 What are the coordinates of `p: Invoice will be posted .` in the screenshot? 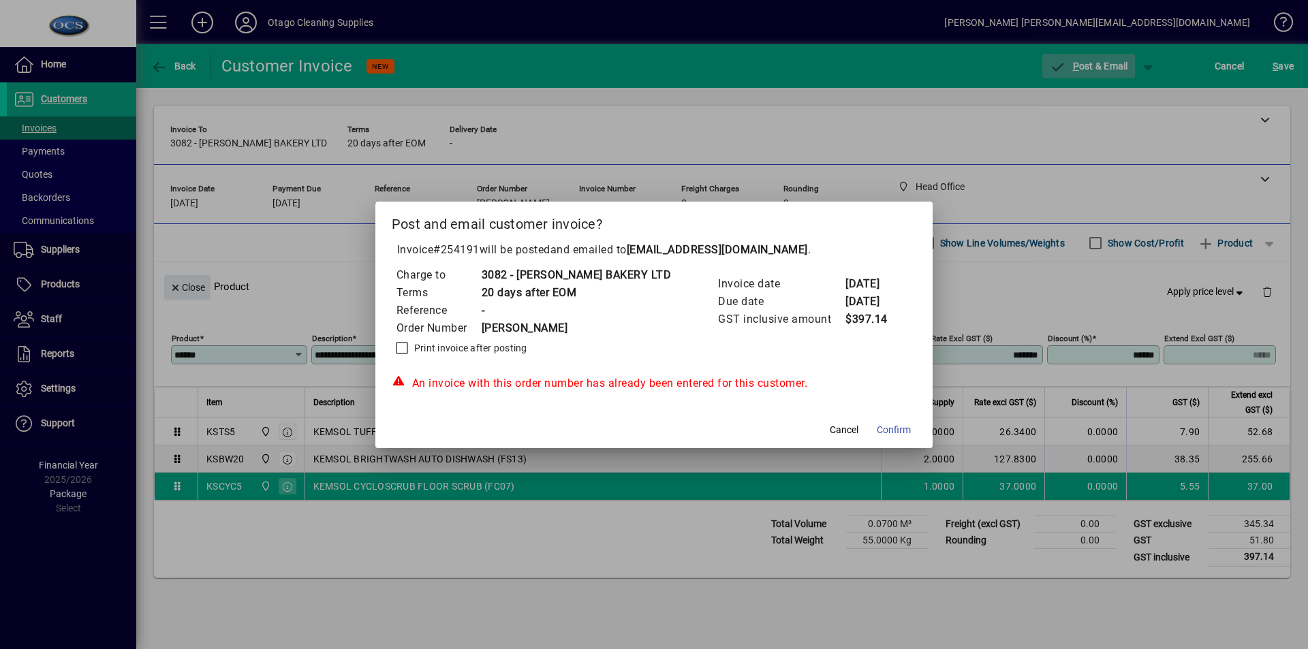 It's located at (654, 250).